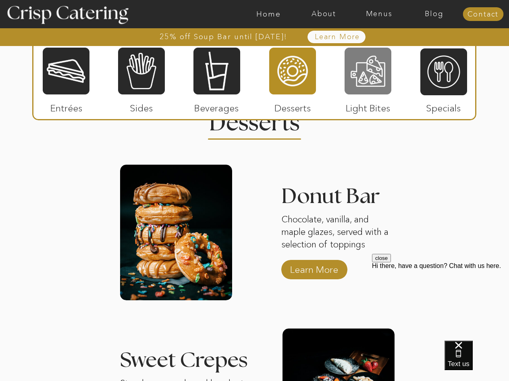 The width and height of the screenshot is (509, 381). Describe the element at coordinates (66, 106) in the screenshot. I see `p: Entrées` at that location.